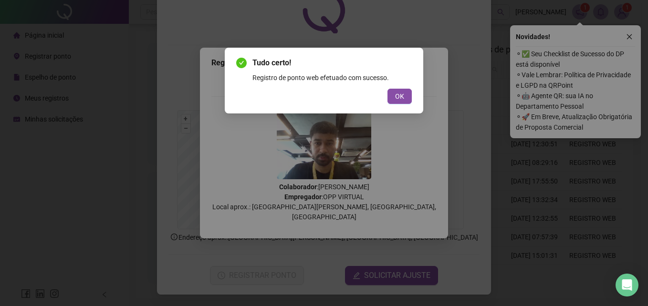 The height and width of the screenshot is (306, 648). I want to click on span: check-circle, so click(241, 63).